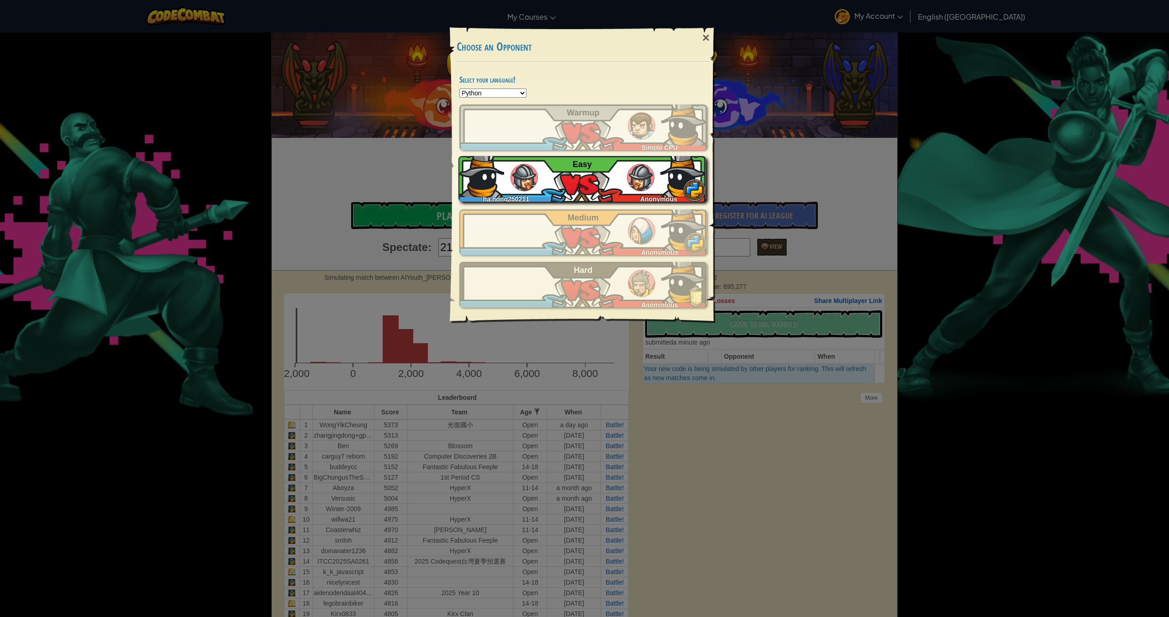 This screenshot has height=617, width=1169. What do you see at coordinates (582, 164) in the screenshot?
I see `span: Easy` at bounding box center [582, 164].